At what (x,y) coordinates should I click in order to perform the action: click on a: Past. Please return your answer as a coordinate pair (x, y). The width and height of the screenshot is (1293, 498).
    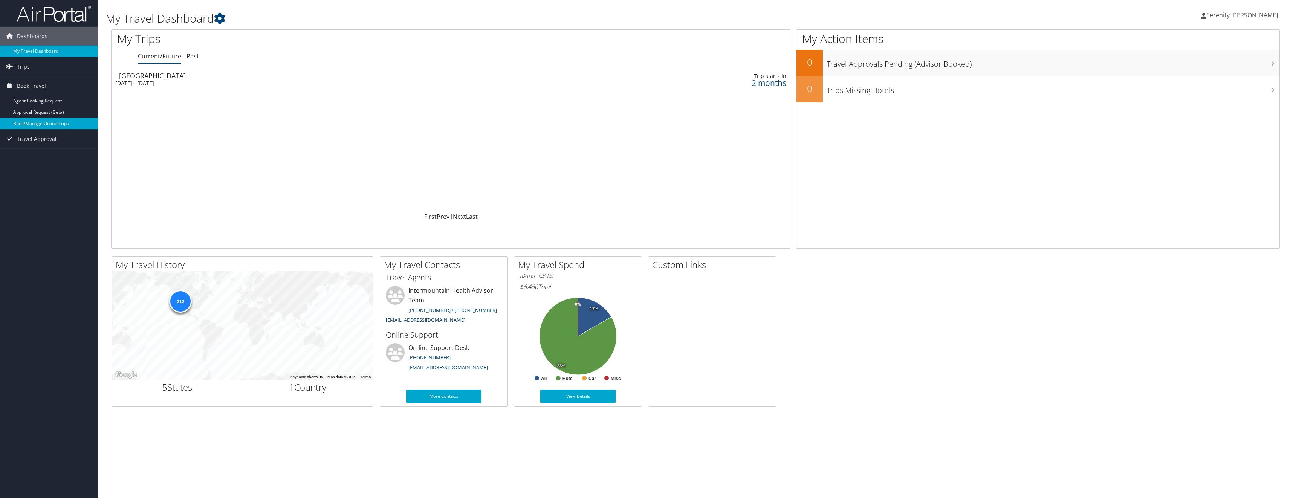
    Looking at the image, I should click on (193, 56).